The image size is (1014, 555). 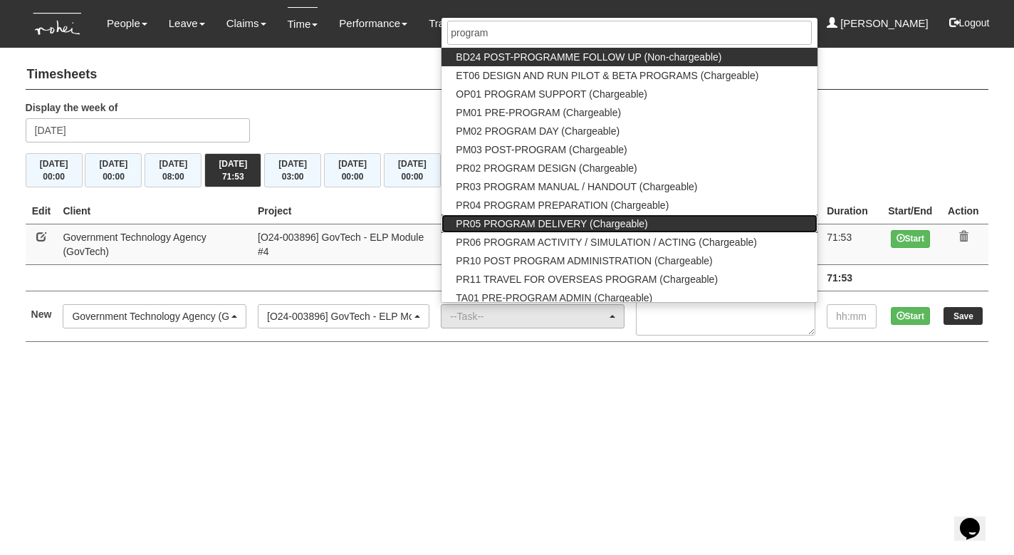 What do you see at coordinates (537, 131) in the screenshot?
I see `span: PM02 PROGRAM DAY (Chargeable)` at bounding box center [537, 131].